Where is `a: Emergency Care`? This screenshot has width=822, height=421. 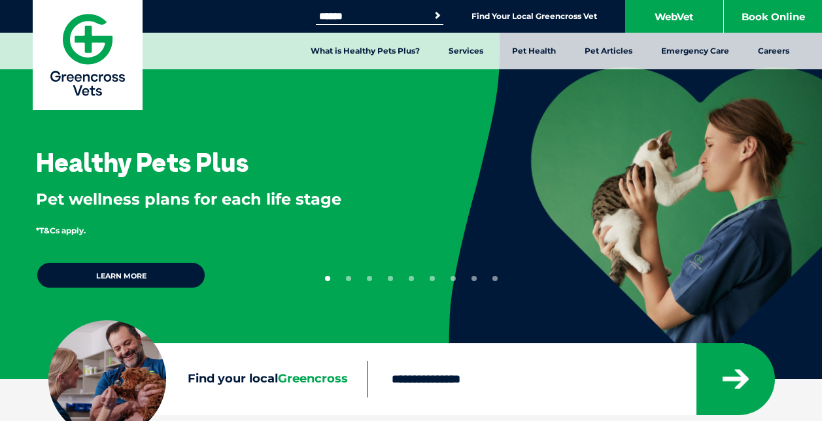 a: Emergency Care is located at coordinates (695, 51).